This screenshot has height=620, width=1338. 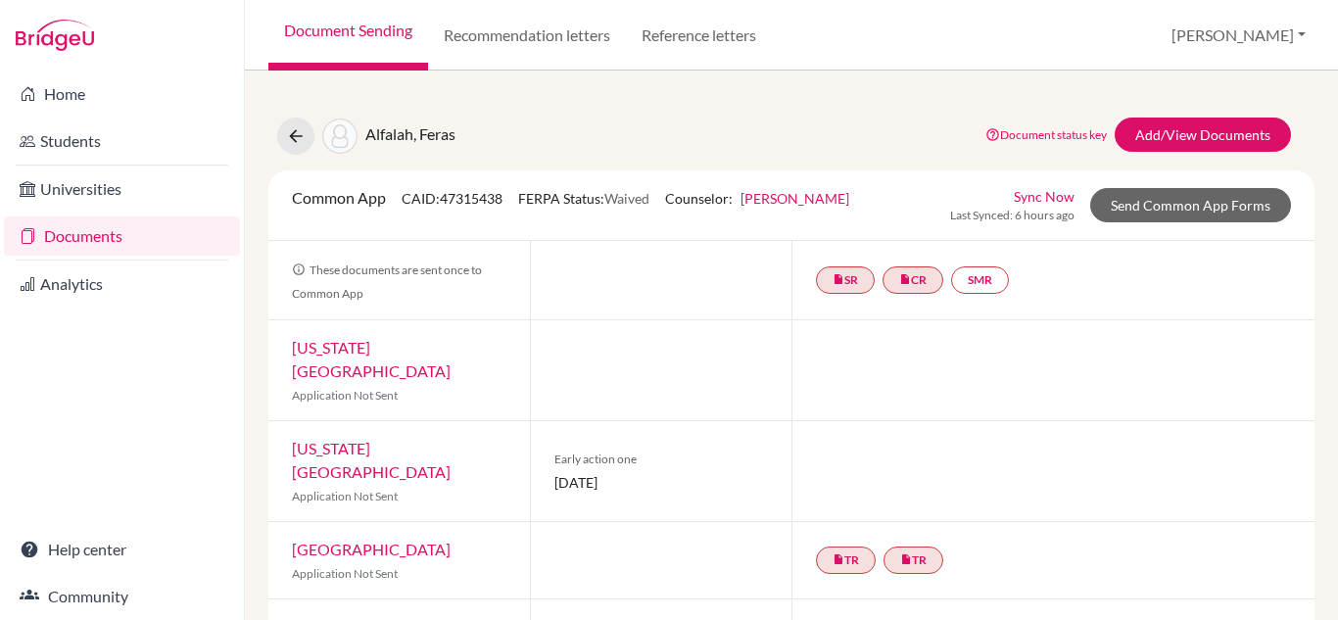 What do you see at coordinates (55, 35) in the screenshot?
I see `img: Bridge-U` at bounding box center [55, 35].